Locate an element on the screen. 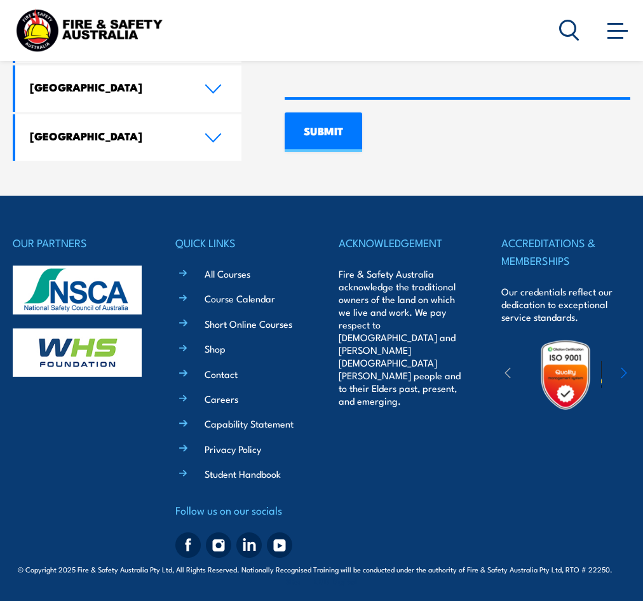 The width and height of the screenshot is (643, 601). span: Site: is located at coordinates (321, 581).